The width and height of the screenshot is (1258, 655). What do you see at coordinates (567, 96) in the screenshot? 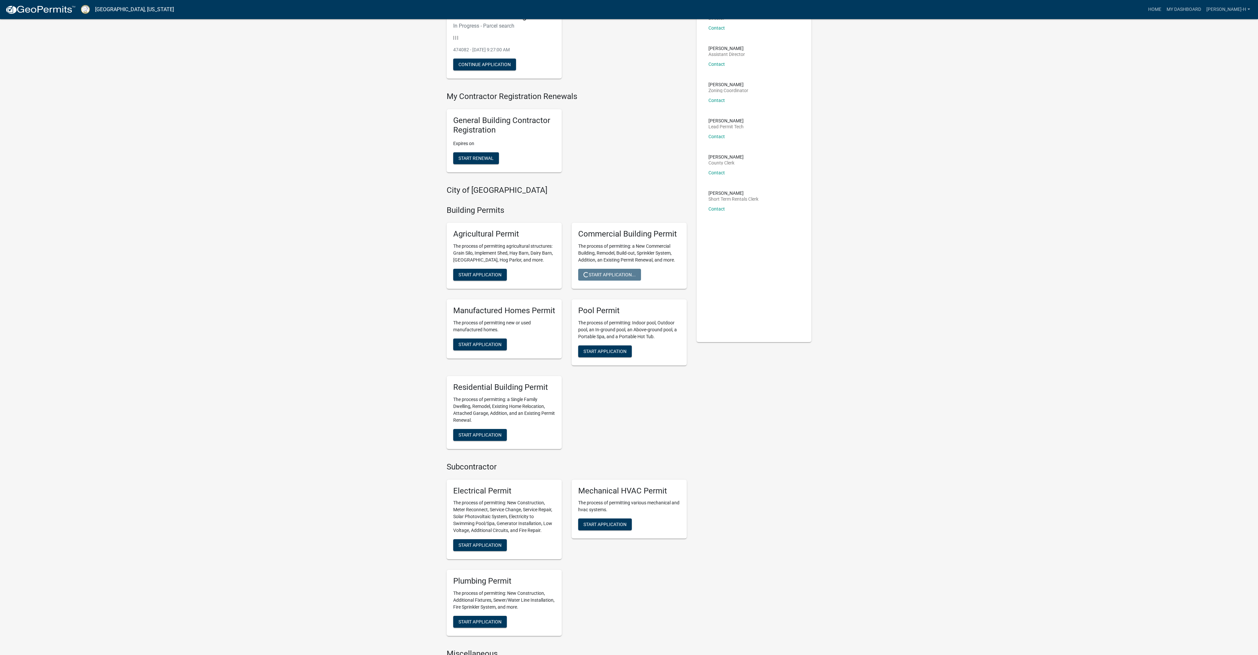
I see `h4: My Contractor Registration Renewals` at bounding box center [567, 96].